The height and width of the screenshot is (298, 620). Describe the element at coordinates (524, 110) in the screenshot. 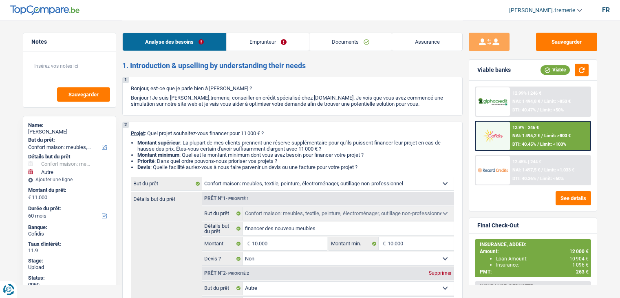

I see `span: DTI: 40.47%` at that location.